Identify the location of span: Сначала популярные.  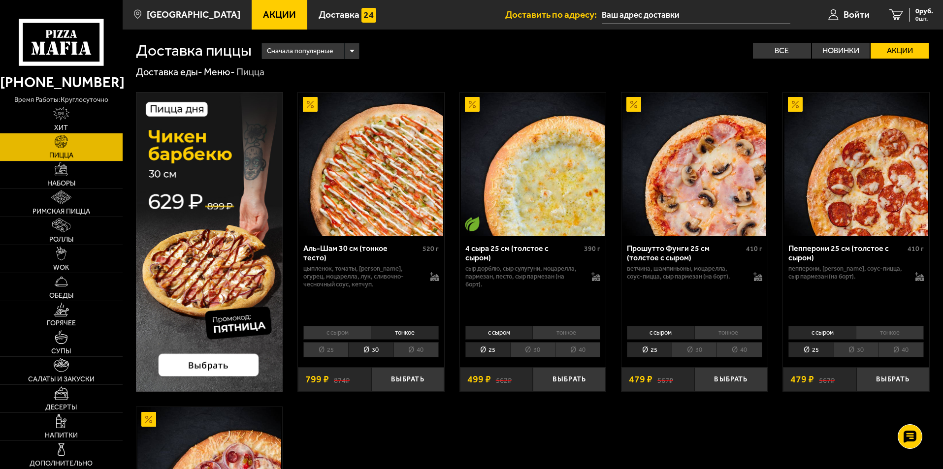
(300, 51).